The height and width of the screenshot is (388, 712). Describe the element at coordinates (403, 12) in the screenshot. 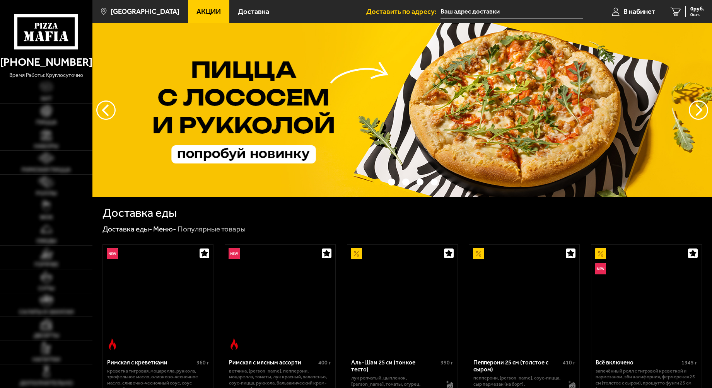

I see `span: Доставить по адресу:` at that location.